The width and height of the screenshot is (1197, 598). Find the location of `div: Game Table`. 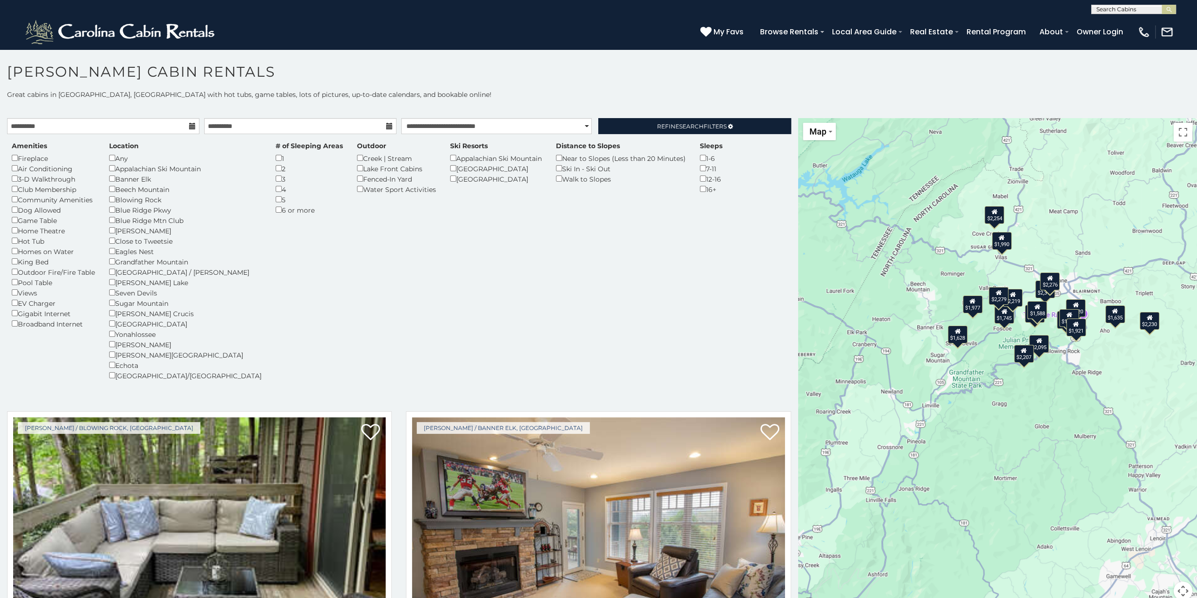

div: Game Table is located at coordinates (53, 220).